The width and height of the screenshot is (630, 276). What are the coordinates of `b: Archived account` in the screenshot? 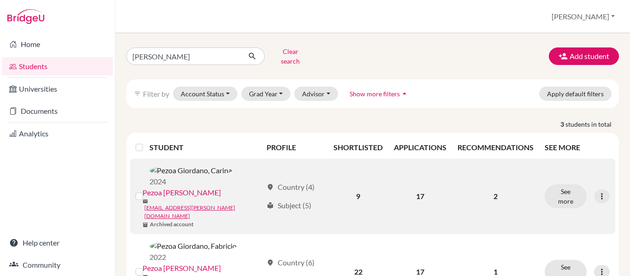 It's located at (172, 225).